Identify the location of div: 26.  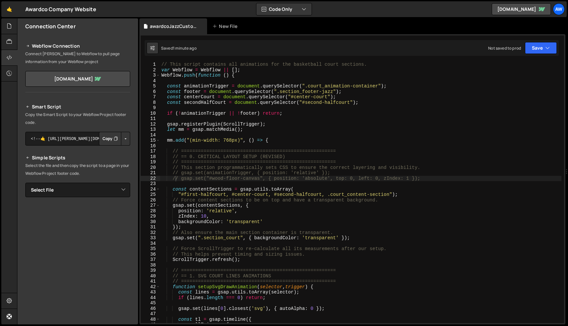
(150, 200).